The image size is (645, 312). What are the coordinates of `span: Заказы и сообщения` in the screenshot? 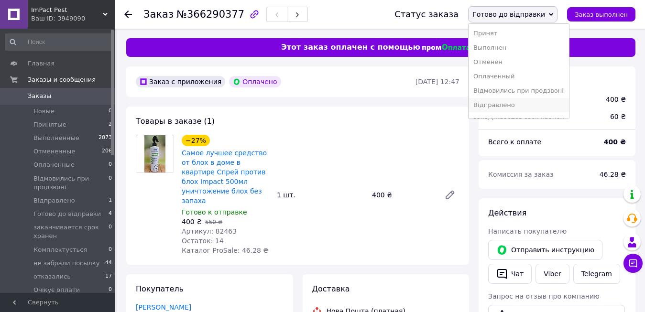 It's located at (62, 80).